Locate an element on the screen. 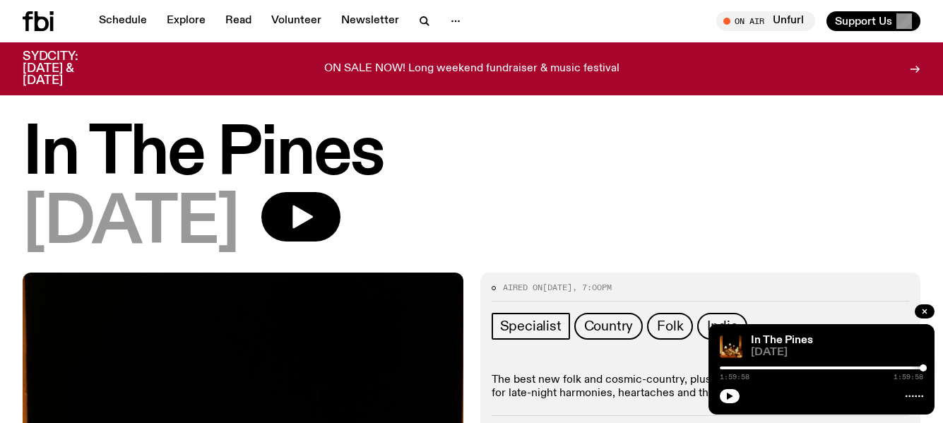 Image resolution: width=943 pixels, height=423 pixels. span: Aired on is located at coordinates (522, 287).